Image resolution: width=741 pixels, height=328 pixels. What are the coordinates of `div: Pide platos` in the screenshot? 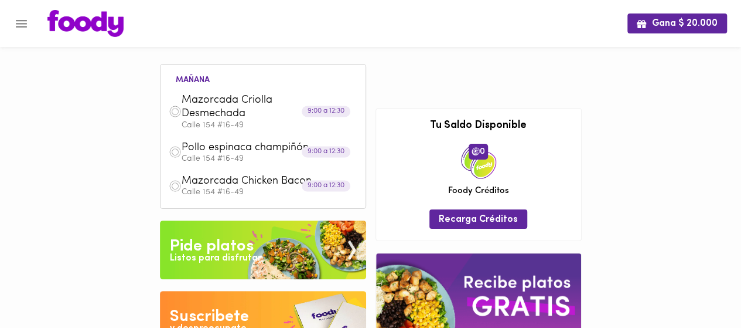 It's located at (212, 246).